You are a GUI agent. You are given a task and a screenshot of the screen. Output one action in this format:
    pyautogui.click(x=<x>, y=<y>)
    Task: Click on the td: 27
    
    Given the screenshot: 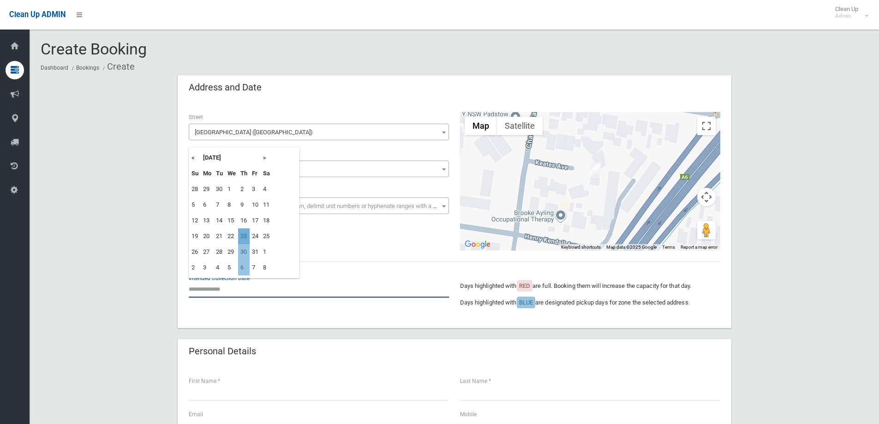 What is the action you would take?
    pyautogui.click(x=207, y=252)
    